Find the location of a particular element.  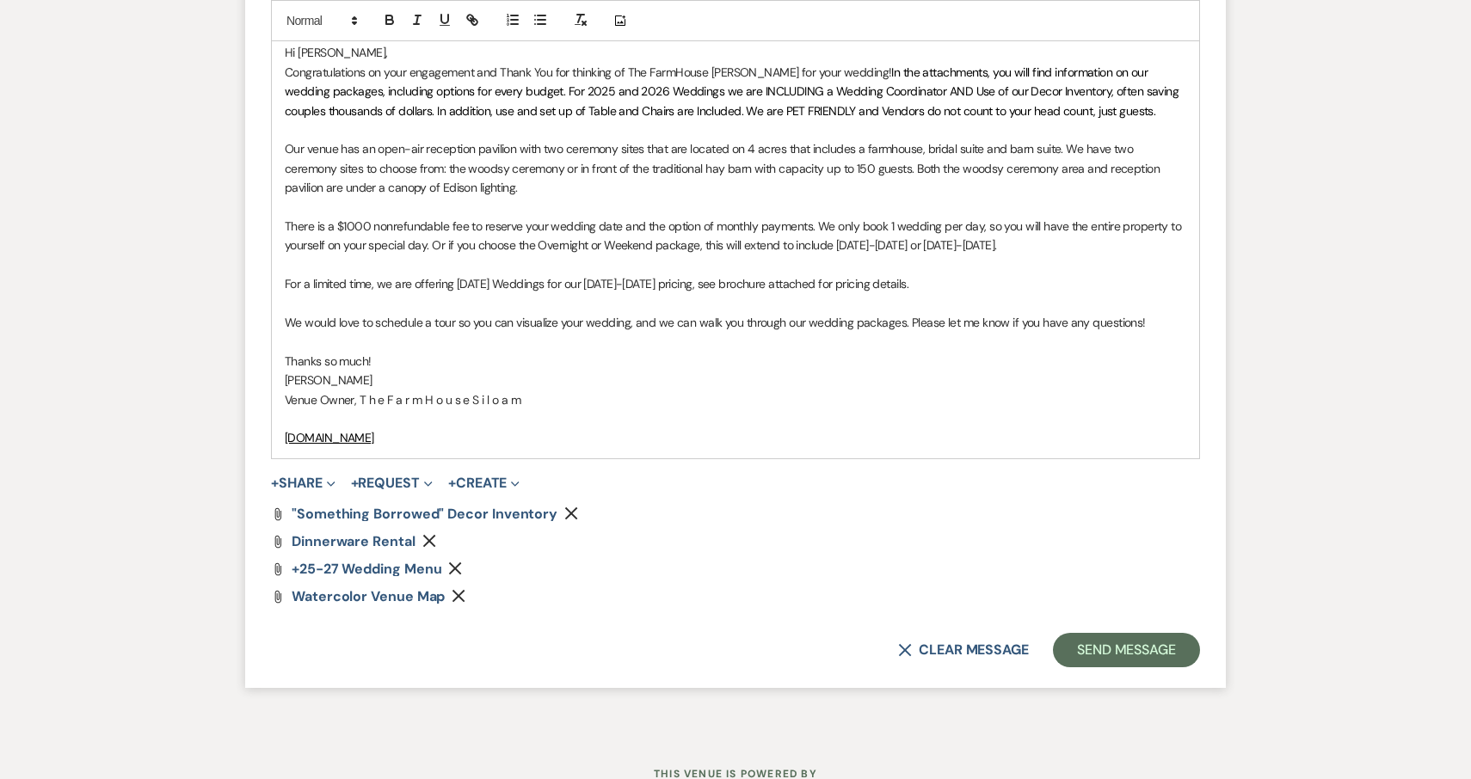

span: Dinnerware Rental is located at coordinates (354, 541).